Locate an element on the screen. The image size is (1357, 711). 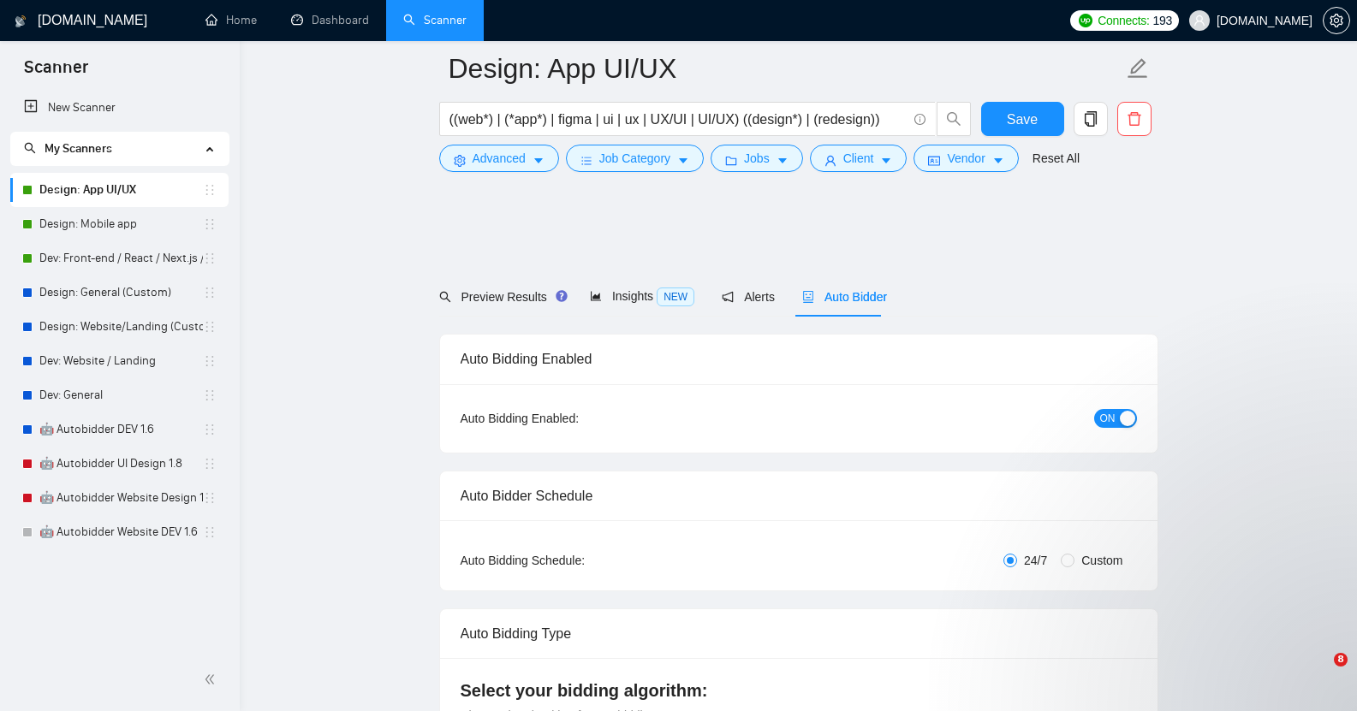
a: 🤖 Autobidder Website Design 1.8 is located at coordinates (121, 498).